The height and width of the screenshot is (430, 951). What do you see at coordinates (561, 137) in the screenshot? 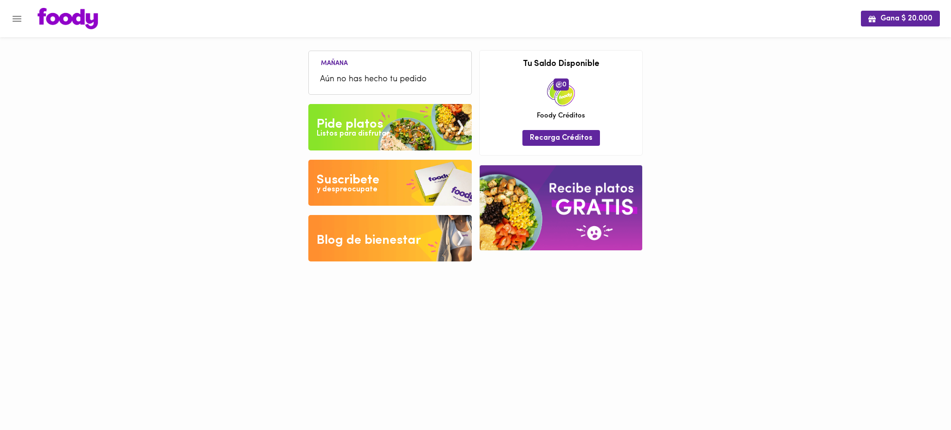
I see `button: Recarga Créditos` at bounding box center [561, 137].